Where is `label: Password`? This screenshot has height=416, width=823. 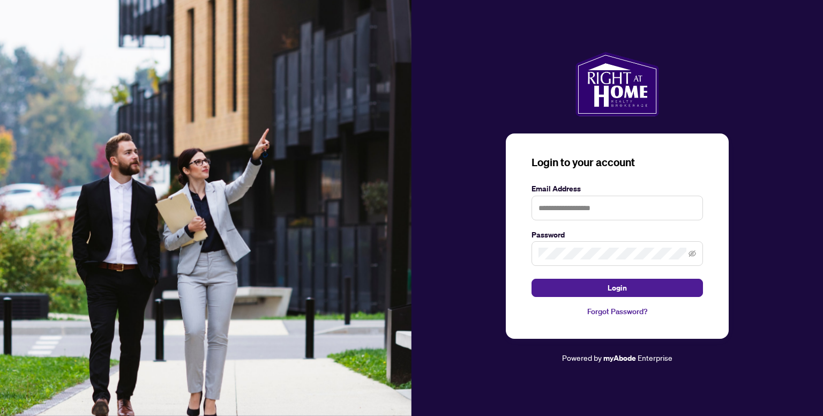 label: Password is located at coordinates (618, 235).